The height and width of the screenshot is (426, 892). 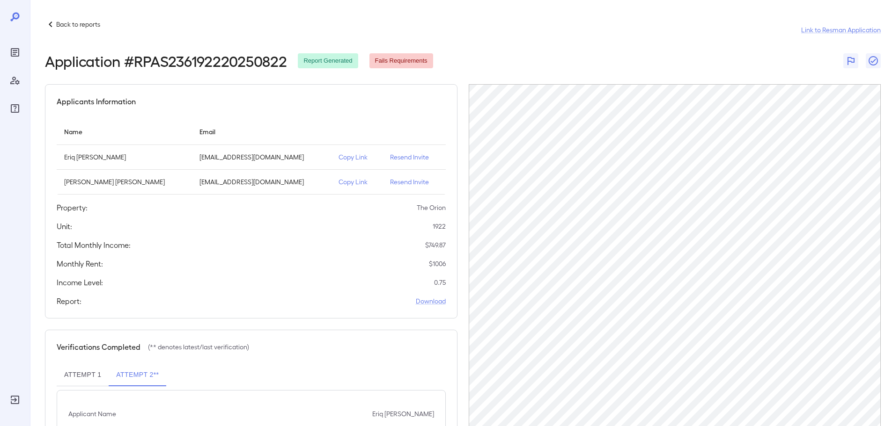 What do you see at coordinates (94, 245) in the screenshot?
I see `h5: Total Monthly Income:` at bounding box center [94, 245].